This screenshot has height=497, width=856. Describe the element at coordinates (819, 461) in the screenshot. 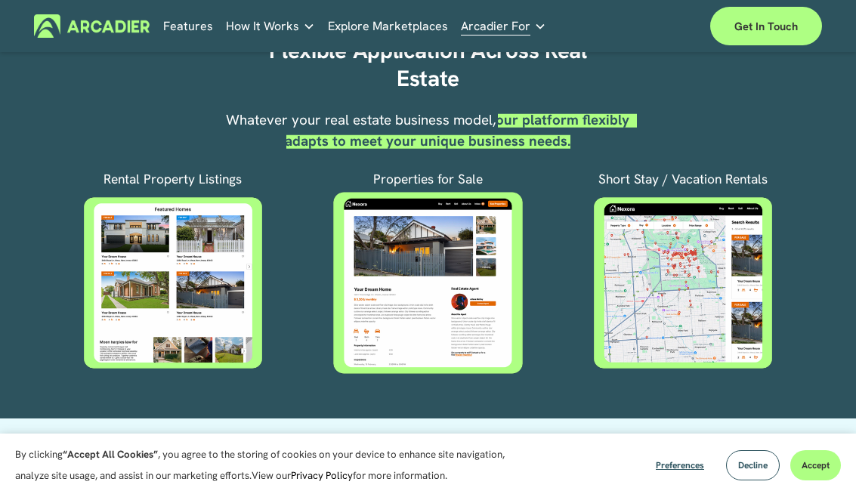

I see `div: Chat-Widget` at that location.